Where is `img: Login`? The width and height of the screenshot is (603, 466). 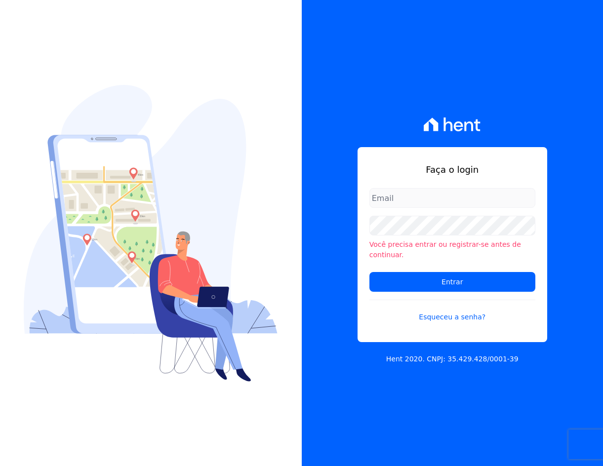
img: Login is located at coordinates (151, 233).